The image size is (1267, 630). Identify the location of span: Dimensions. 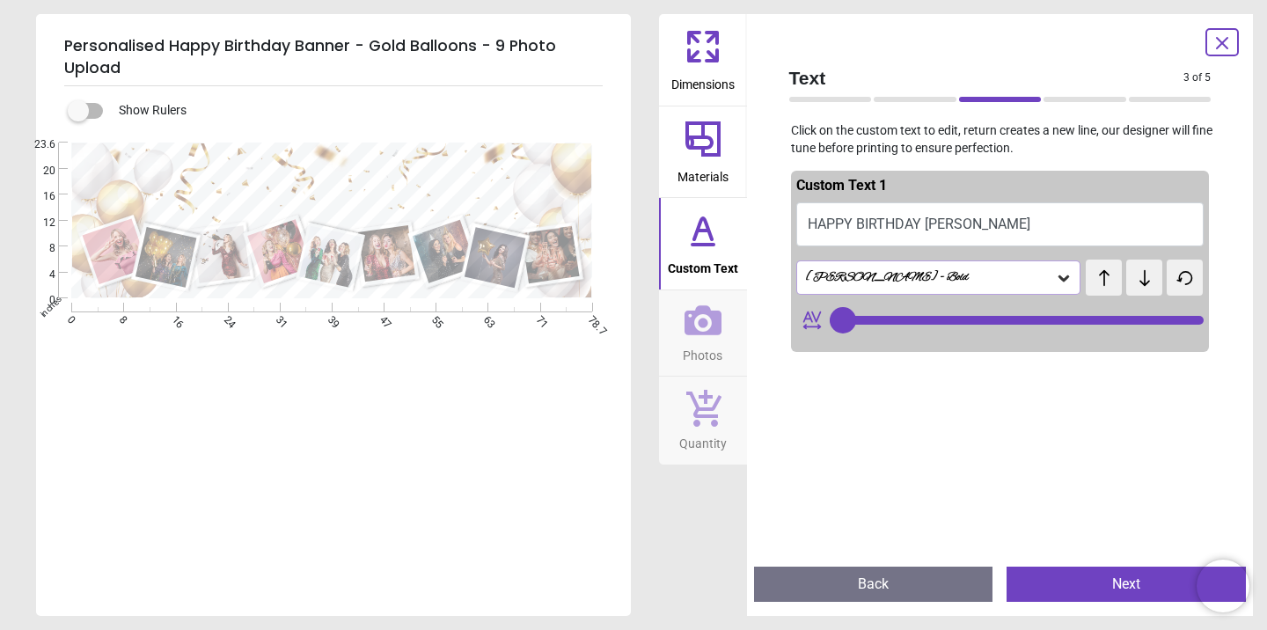
(703, 81).